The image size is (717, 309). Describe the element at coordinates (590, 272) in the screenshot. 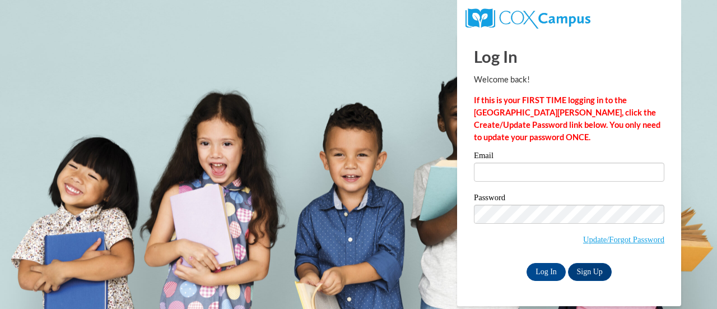

I see `a: Sign Up` at that location.